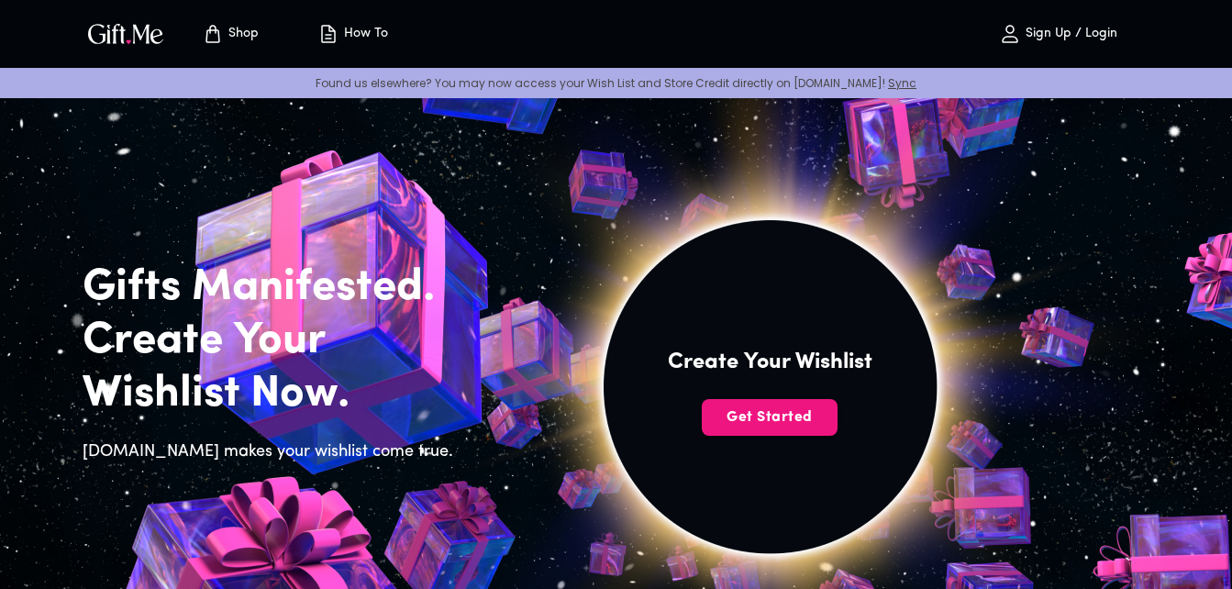 This screenshot has height=589, width=1232. What do you see at coordinates (230, 34) in the screenshot?
I see `button: Store page` at bounding box center [230, 34].